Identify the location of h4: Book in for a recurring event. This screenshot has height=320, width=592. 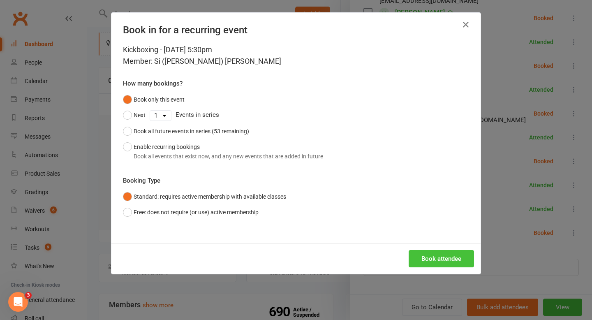
(296, 30).